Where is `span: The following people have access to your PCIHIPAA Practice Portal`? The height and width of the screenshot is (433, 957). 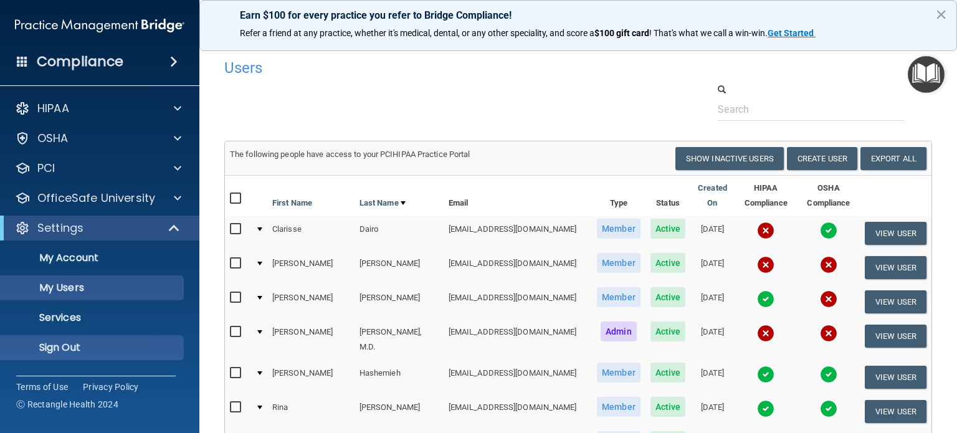
span: The following people have access to your PCIHIPAA Practice Portal is located at coordinates (350, 154).